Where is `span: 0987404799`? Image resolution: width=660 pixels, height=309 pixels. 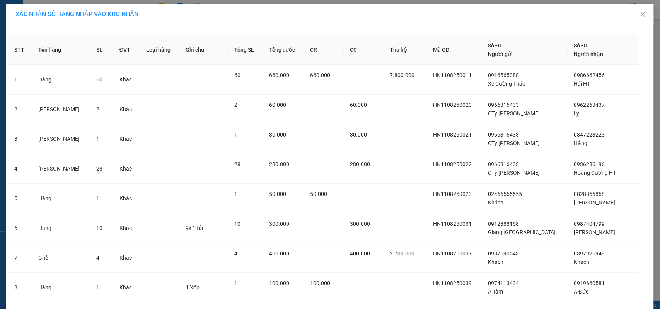 span: 0987404799 is located at coordinates (589, 224).